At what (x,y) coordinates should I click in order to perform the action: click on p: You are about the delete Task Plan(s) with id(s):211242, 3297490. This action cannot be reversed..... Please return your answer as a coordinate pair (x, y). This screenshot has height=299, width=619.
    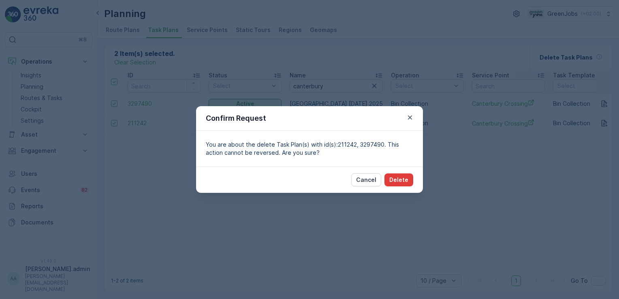
    Looking at the image, I should click on (310, 149).